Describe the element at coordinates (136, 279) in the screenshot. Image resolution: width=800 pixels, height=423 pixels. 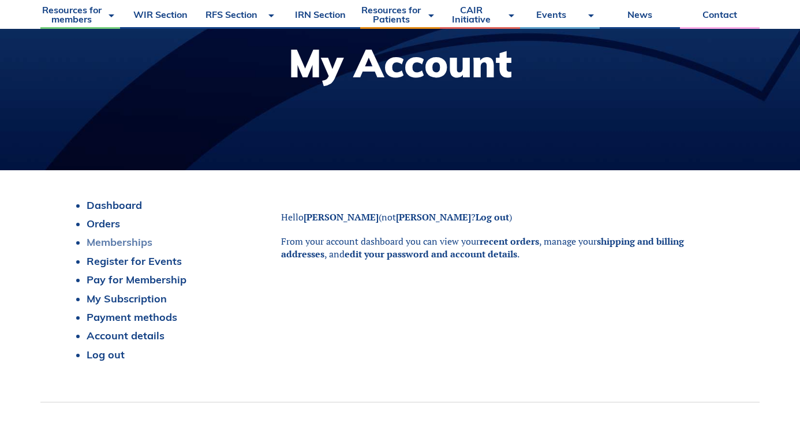
I see `a: Pay for Membership` at that location.